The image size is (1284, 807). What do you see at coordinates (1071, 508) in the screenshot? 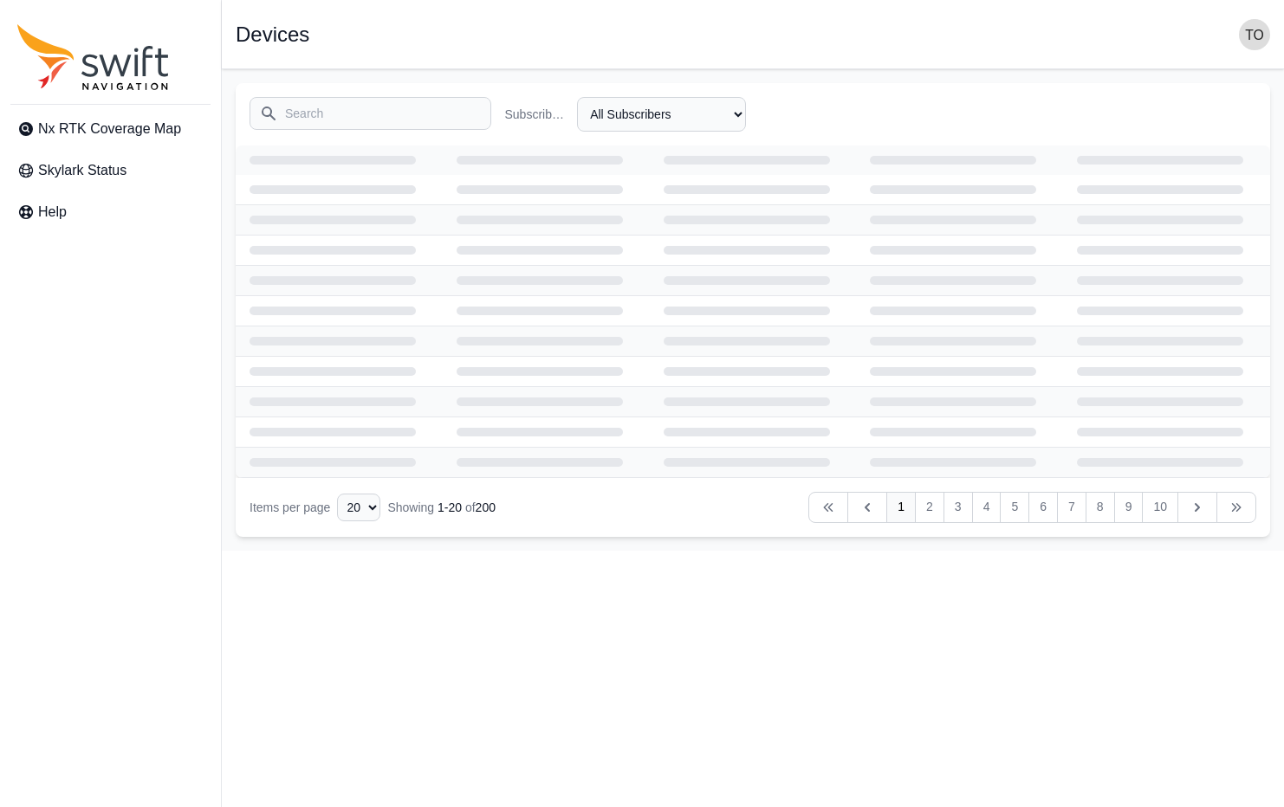
I see `a: 7` at bounding box center [1071, 508].